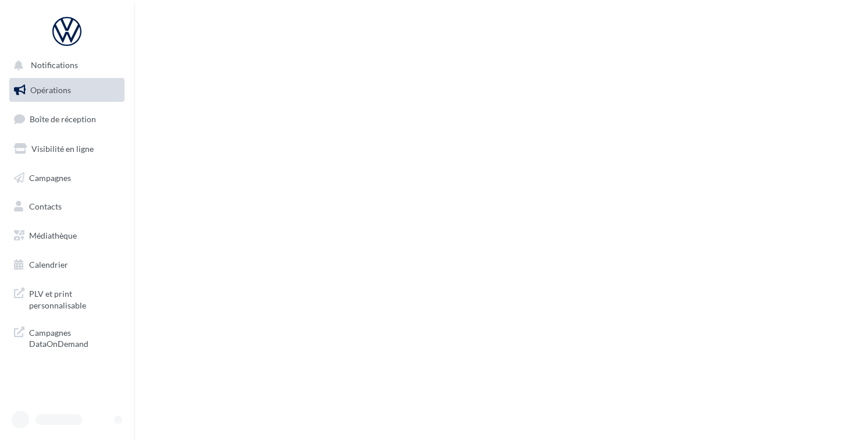 This screenshot has height=440, width=860. Describe the element at coordinates (54, 65) in the screenshot. I see `span: Notifications` at that location.